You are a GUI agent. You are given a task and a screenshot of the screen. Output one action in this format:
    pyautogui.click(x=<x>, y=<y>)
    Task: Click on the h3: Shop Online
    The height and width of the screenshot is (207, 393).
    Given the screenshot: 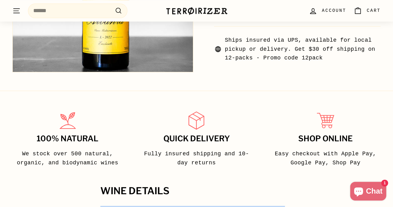 What is the action you would take?
    pyautogui.click(x=326, y=139)
    